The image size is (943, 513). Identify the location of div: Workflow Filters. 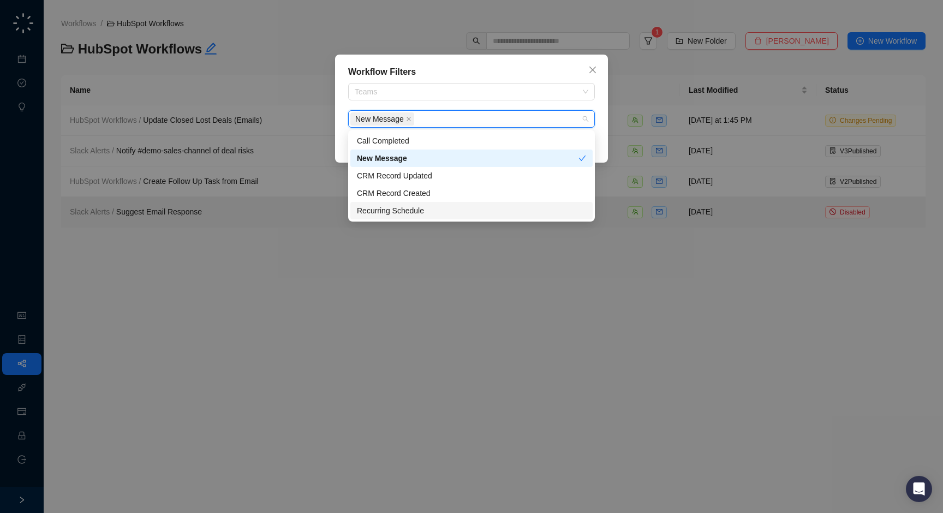
(472, 72).